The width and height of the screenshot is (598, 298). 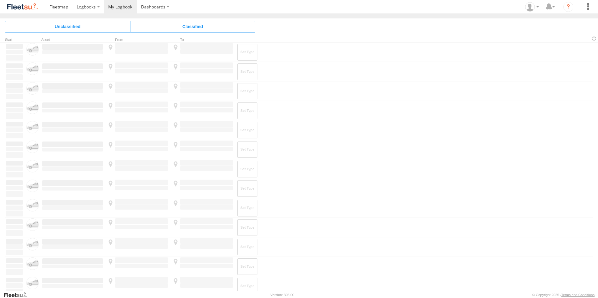 I want to click on div: Asset, so click(x=73, y=40).